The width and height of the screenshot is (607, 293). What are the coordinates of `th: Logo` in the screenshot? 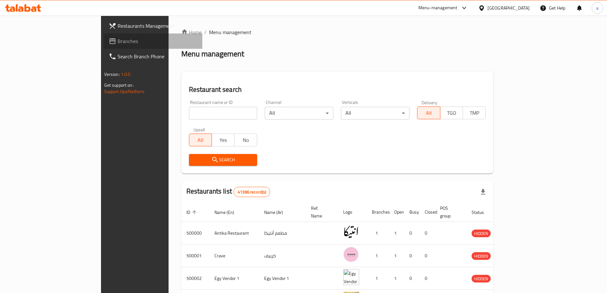 It's located at (353, 212).